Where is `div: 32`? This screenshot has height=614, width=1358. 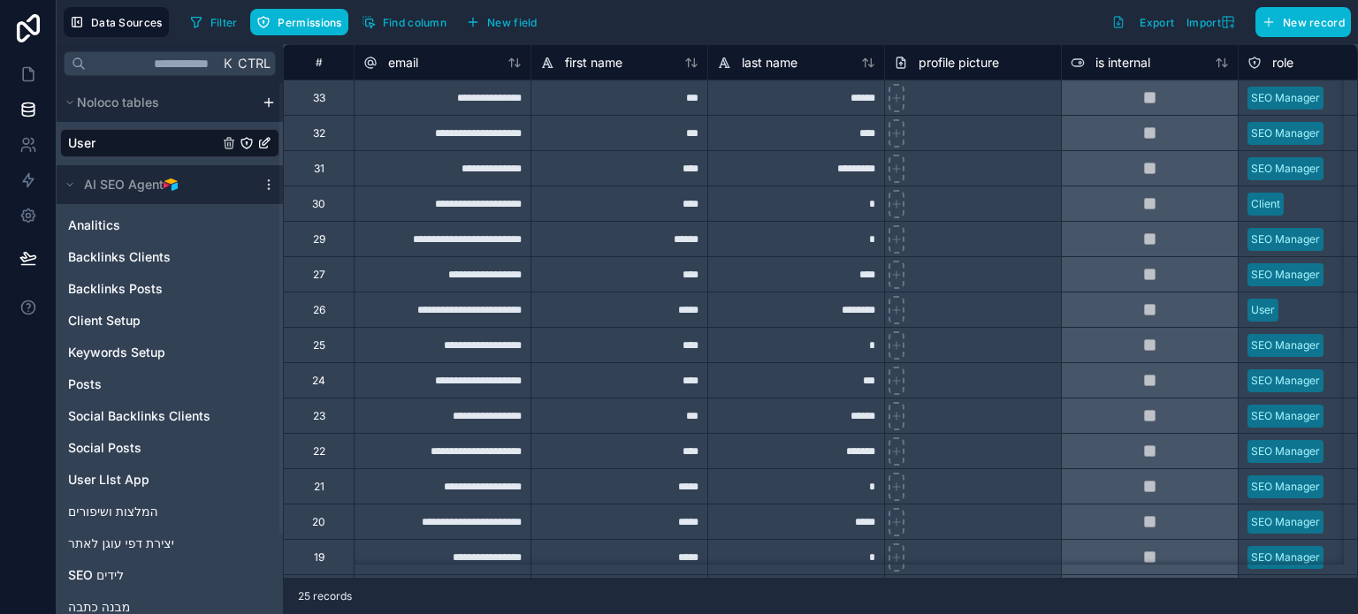 div: 32 is located at coordinates (319, 133).